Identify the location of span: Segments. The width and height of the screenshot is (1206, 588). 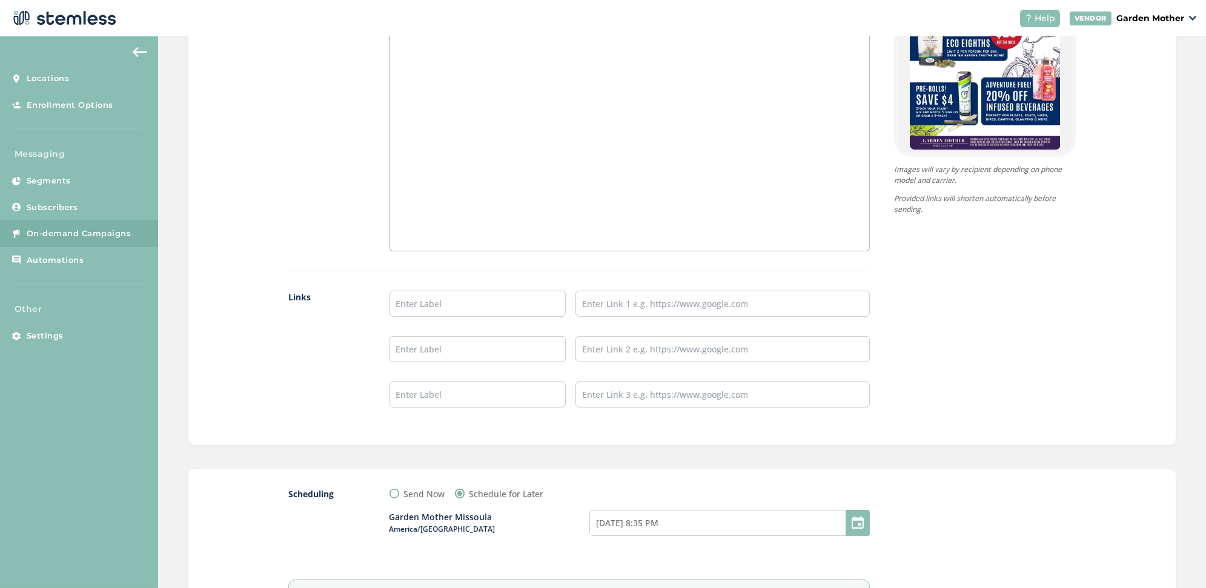
(48, 181).